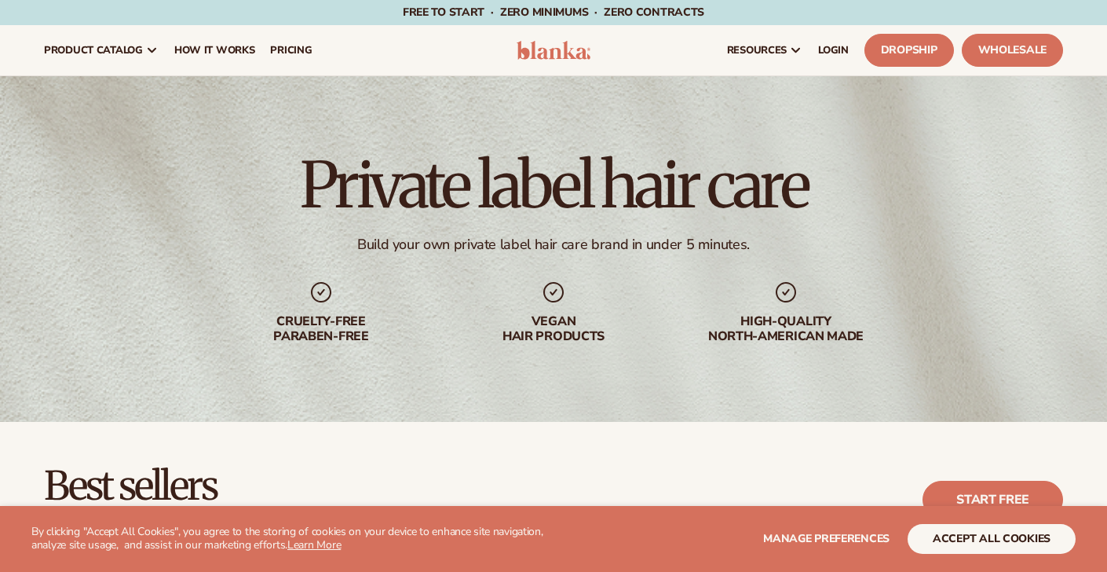  What do you see at coordinates (1012, 50) in the screenshot?
I see `a: Wholesale` at bounding box center [1012, 50].